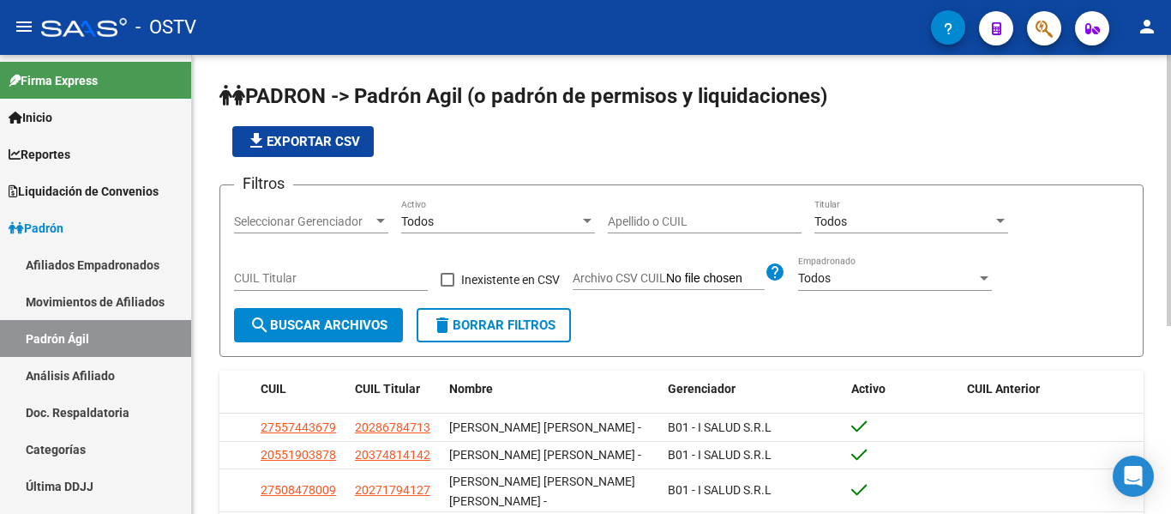  What do you see at coordinates (298, 455) in the screenshot?
I see `span: 20551903878` at bounding box center [298, 455].